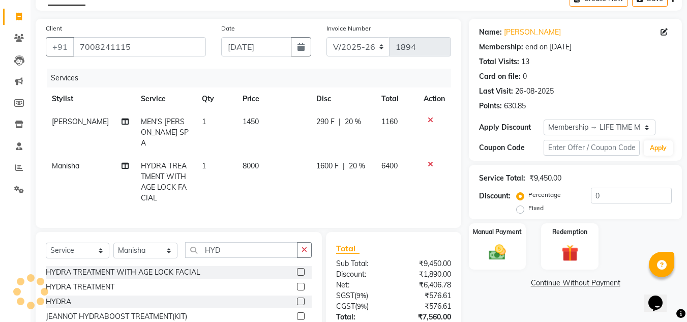  I want to click on div: 630.85, so click(515, 106).